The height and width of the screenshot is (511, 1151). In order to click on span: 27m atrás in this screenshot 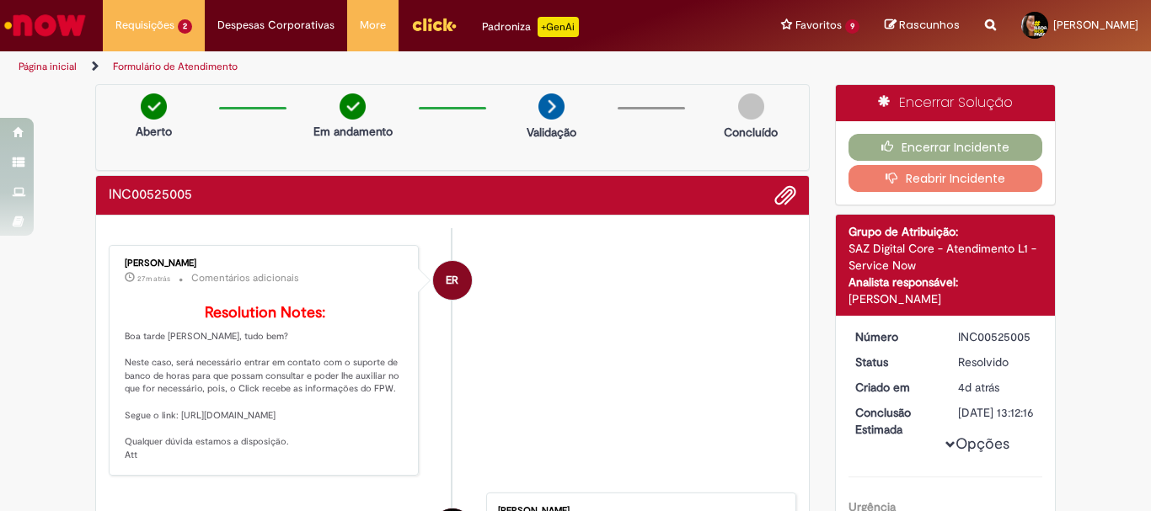, I will do `click(153, 279)`.